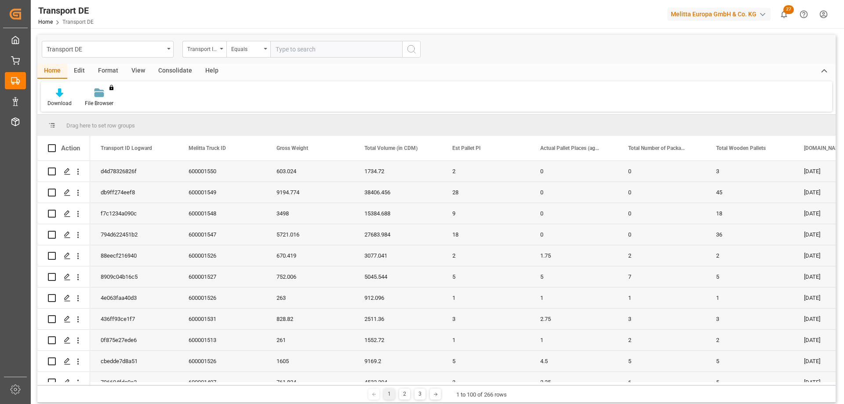  What do you see at coordinates (246, 48) in the screenshot?
I see `div: Equals` at bounding box center [246, 48].